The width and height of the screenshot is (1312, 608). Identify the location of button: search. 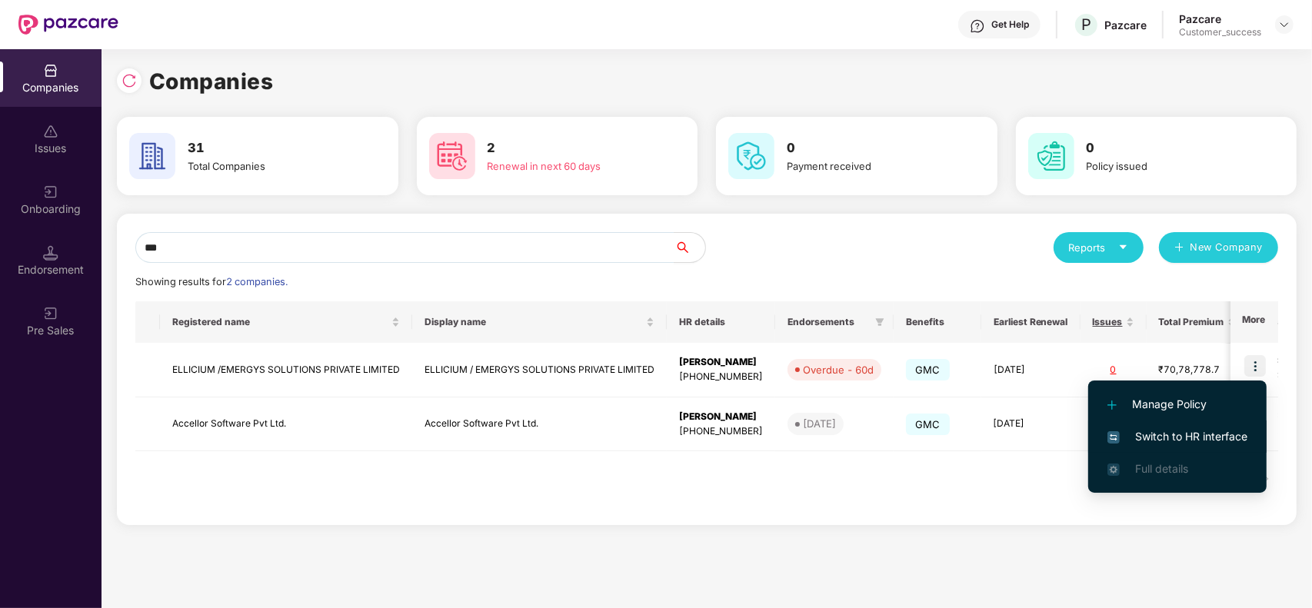
(690, 248).